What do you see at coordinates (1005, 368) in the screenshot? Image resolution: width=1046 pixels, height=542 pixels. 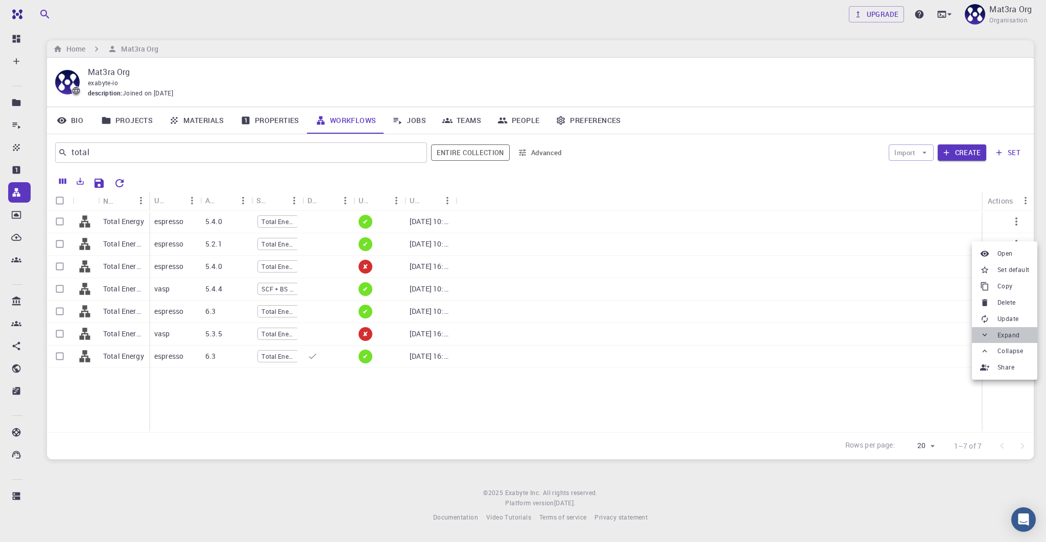 I see `span: Share` at bounding box center [1005, 368].